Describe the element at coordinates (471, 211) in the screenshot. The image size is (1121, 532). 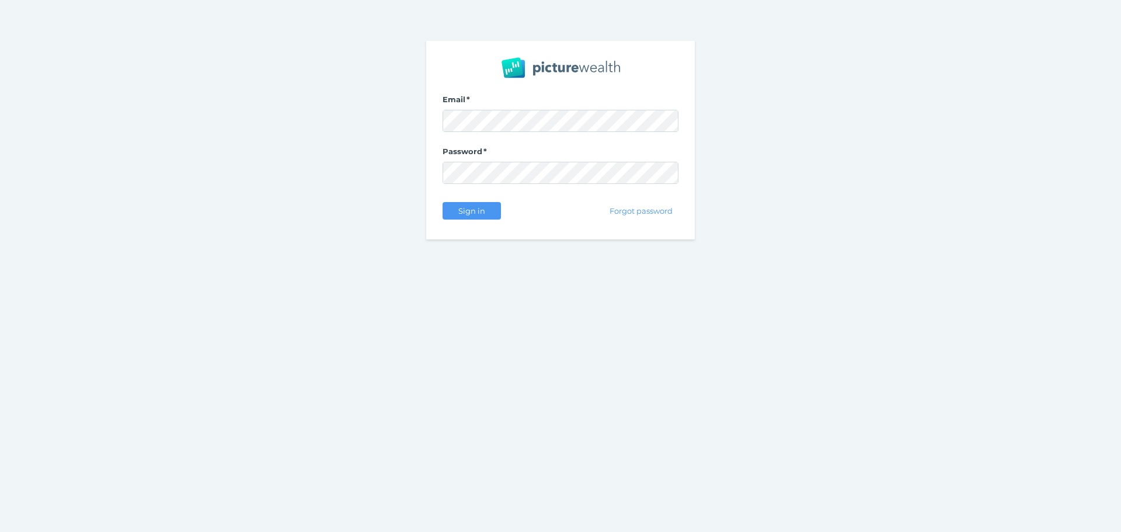
I see `span: Sign in` at that location.